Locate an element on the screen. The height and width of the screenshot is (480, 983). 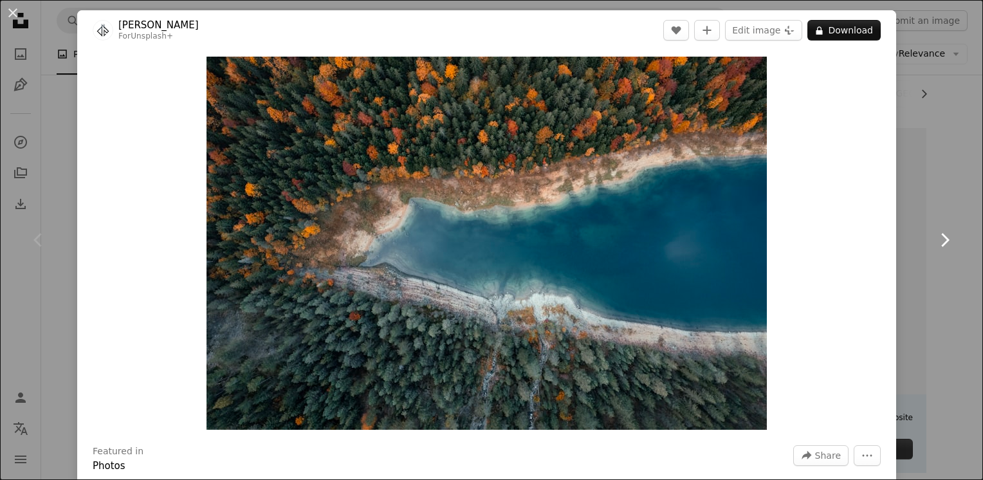
a: Next is located at coordinates (944, 240).